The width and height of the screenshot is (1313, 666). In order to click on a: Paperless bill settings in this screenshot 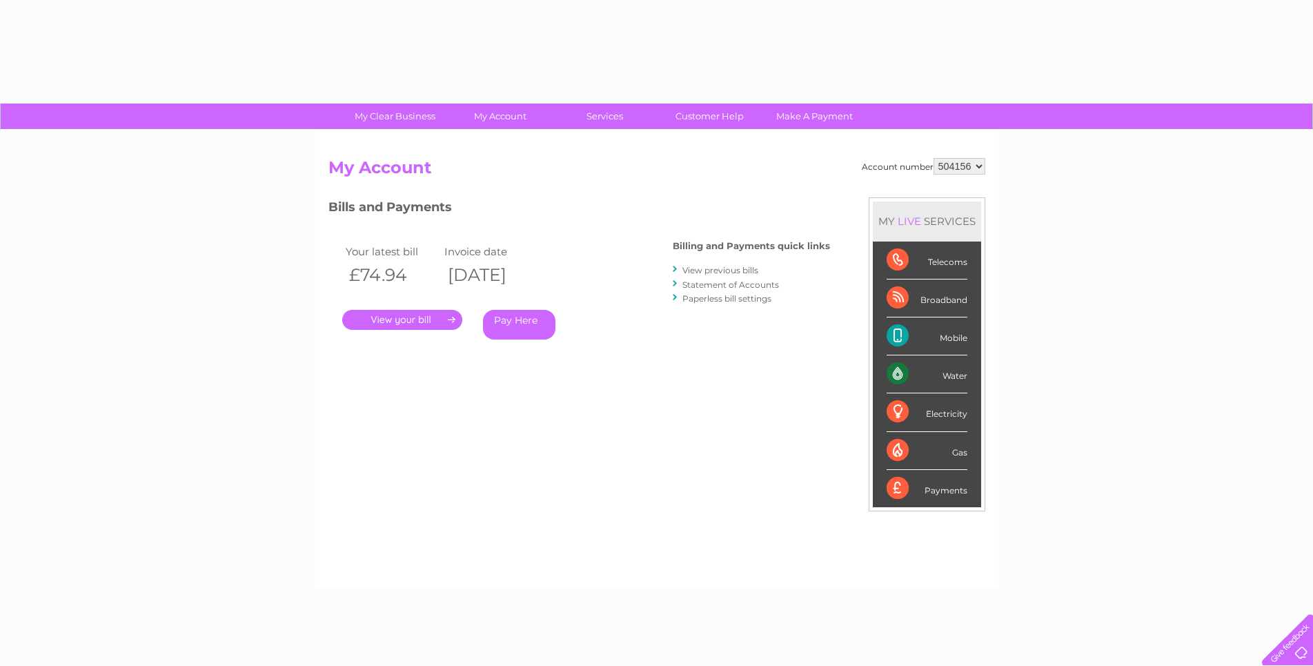, I will do `click(726, 298)`.